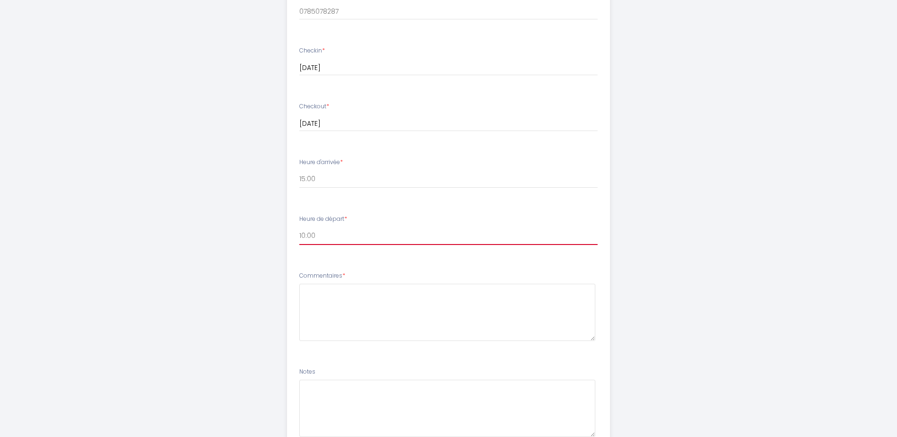 The height and width of the screenshot is (437, 897). What do you see at coordinates (312, 51) in the screenshot?
I see `label: Checkin` at bounding box center [312, 51].